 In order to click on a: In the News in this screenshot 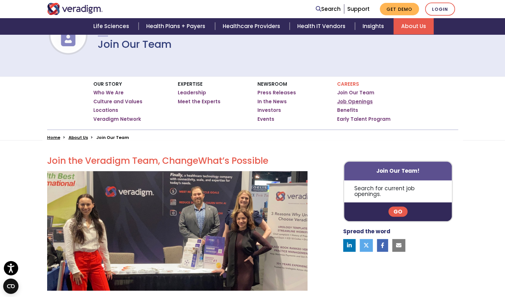, I will do `click(272, 102)`.